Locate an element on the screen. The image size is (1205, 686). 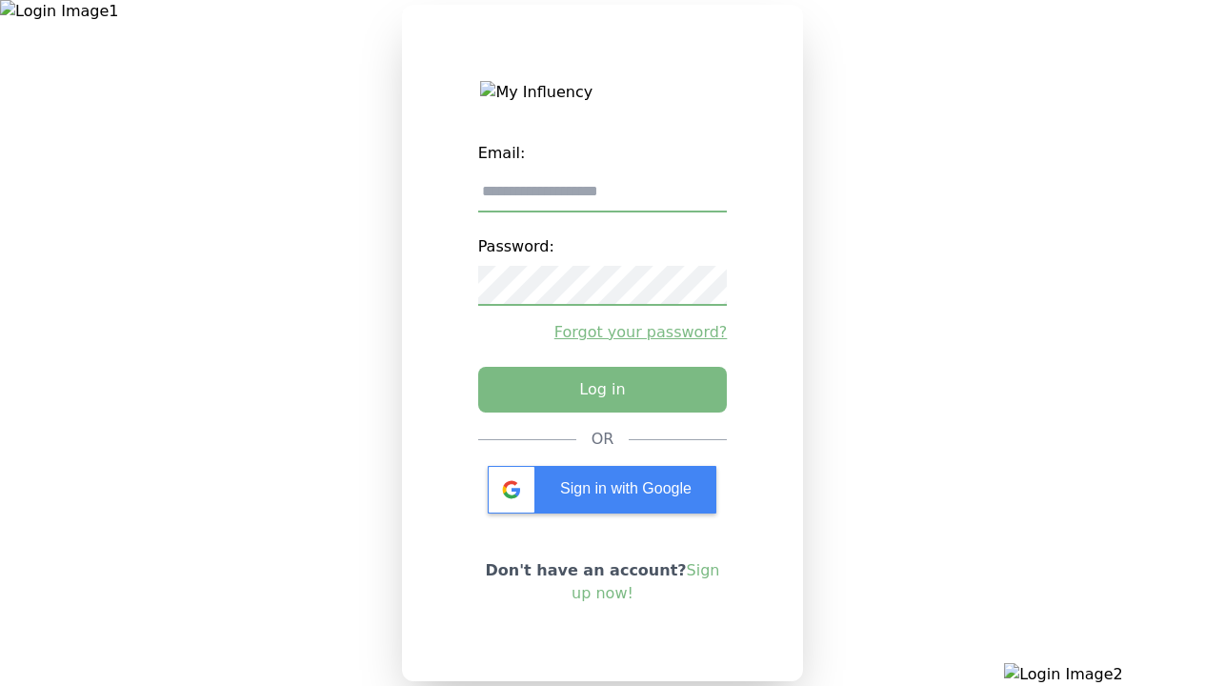
p: Don't have an account? is located at coordinates (603, 582).